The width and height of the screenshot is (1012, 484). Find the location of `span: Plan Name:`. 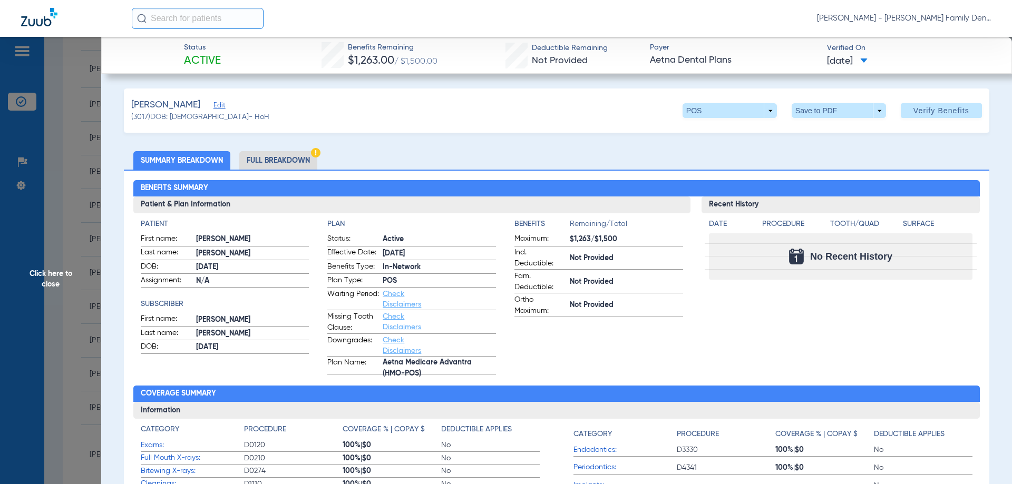

span: Plan Name: is located at coordinates (353, 366).